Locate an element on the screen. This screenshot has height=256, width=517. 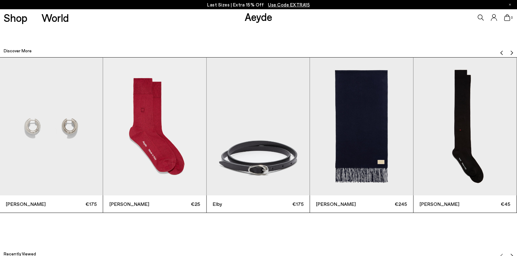
div: 10 / 12 is located at coordinates (465, 135).